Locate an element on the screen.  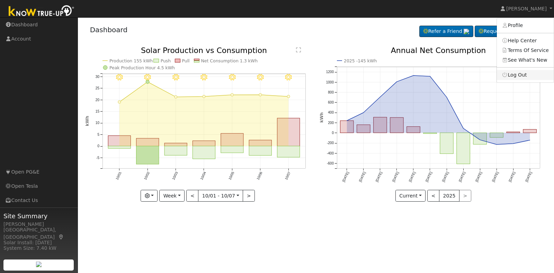
text: 30 is located at coordinates (97, 77).